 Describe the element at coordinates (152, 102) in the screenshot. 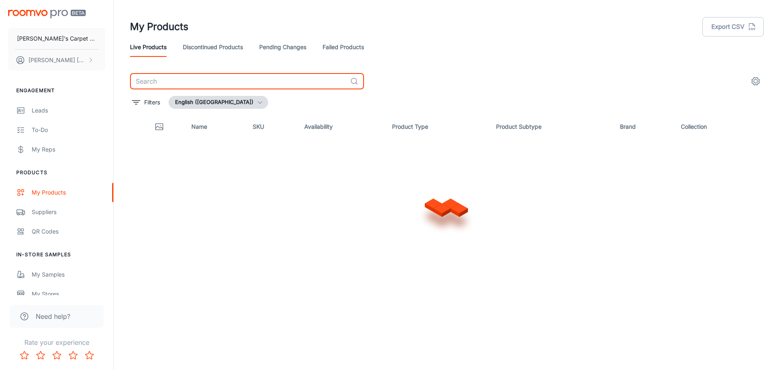

I see `p: Filters` at that location.